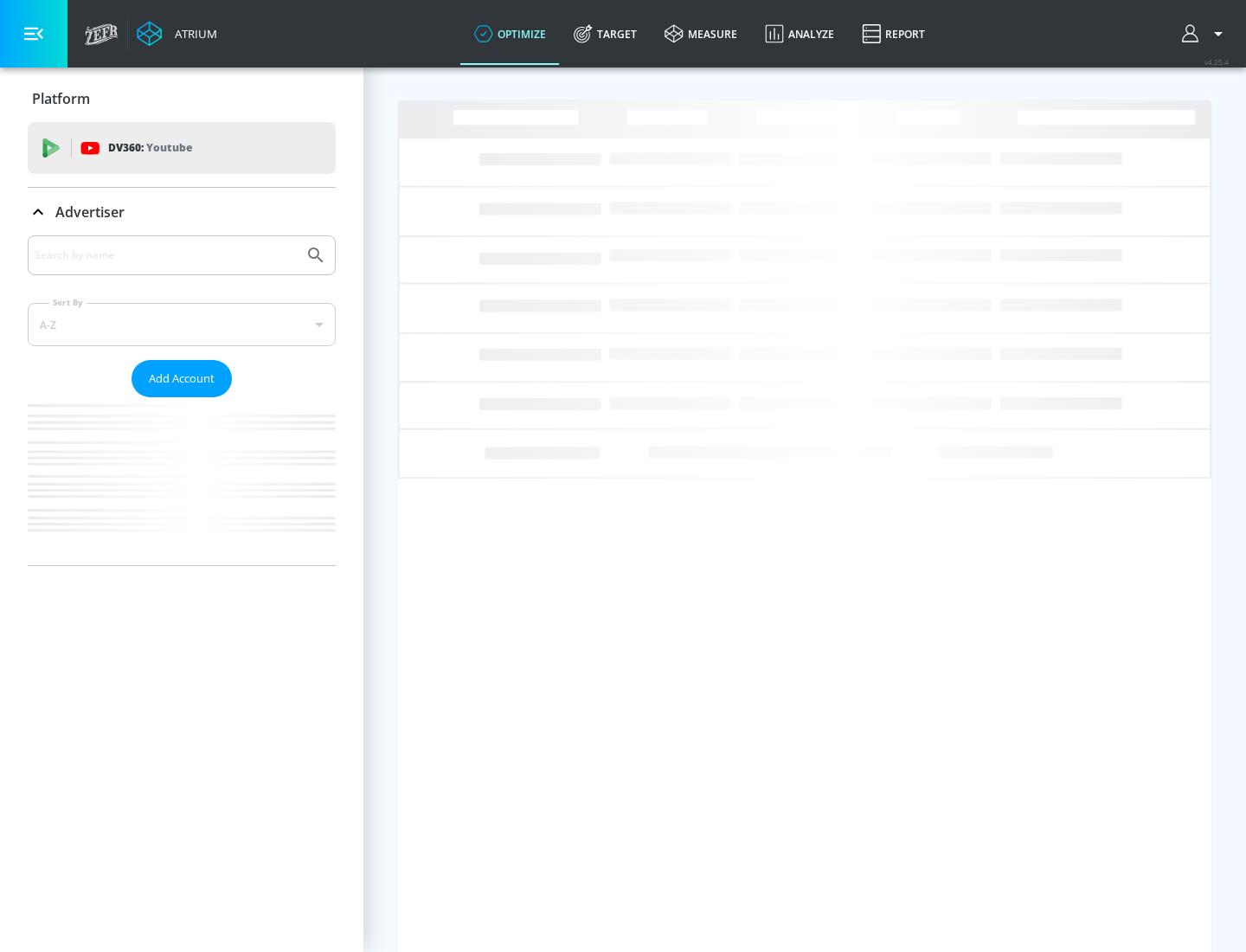  Describe the element at coordinates (181, 324) in the screenshot. I see `div: A-Z` at that location.